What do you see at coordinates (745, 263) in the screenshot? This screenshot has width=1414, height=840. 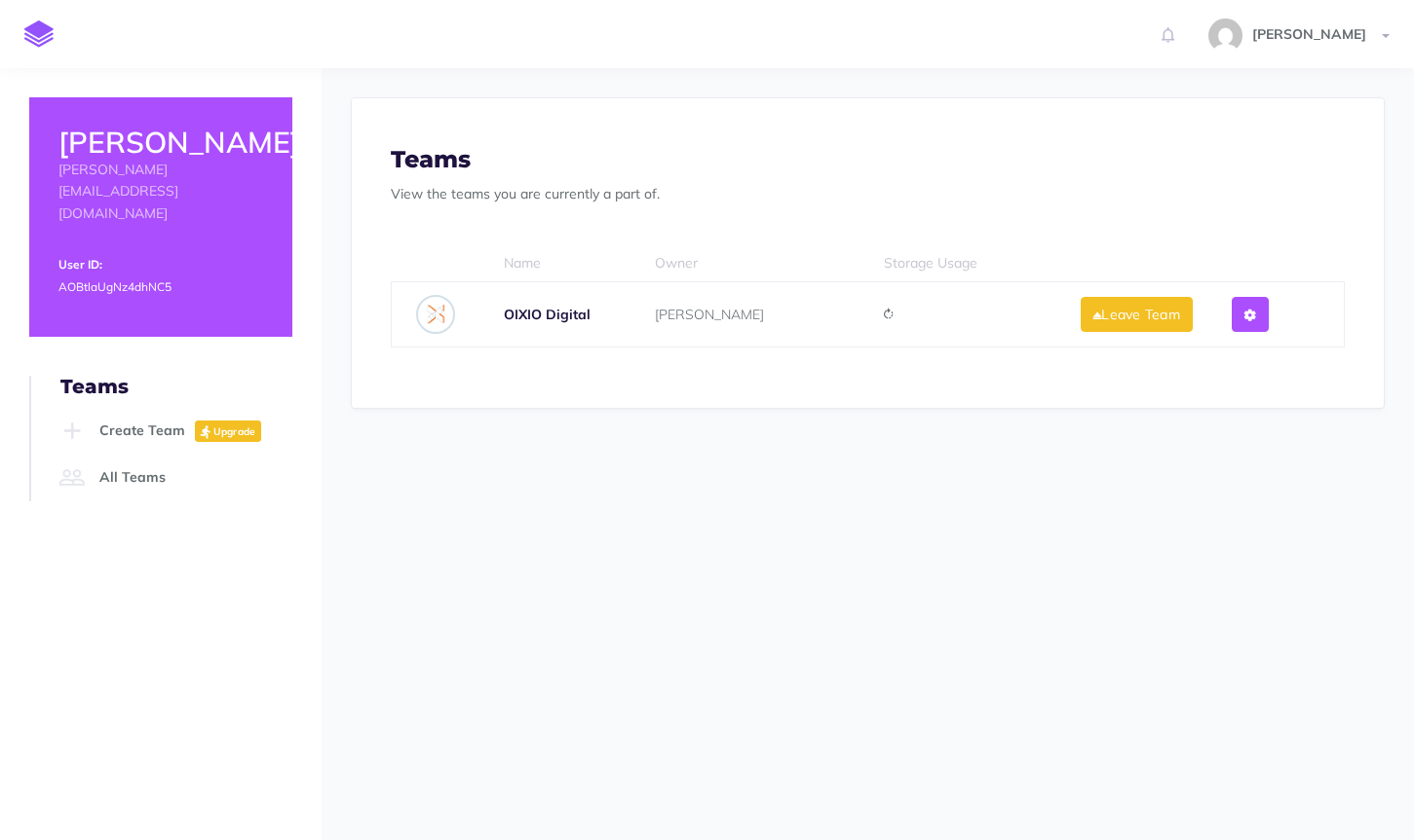 I see `th: Owner` at bounding box center [745, 263].